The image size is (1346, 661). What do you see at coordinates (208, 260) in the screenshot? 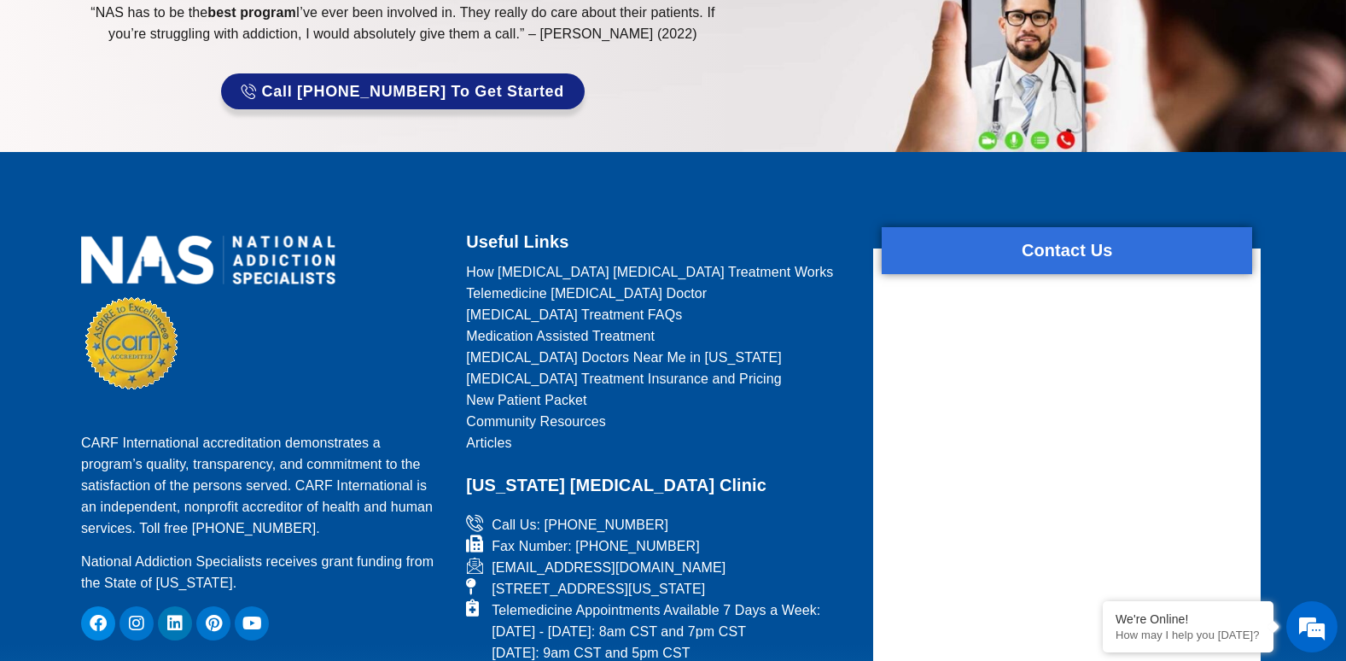
I see `img: national addiction specialists online suboxone doctors clinic for opioid addiction treatment` at bounding box center [208, 260].